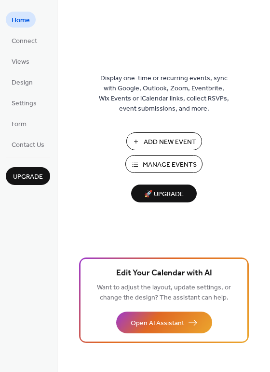 The height and width of the screenshot is (372, 270). Describe the element at coordinates (24, 103) in the screenshot. I see `span: Settings` at that location.